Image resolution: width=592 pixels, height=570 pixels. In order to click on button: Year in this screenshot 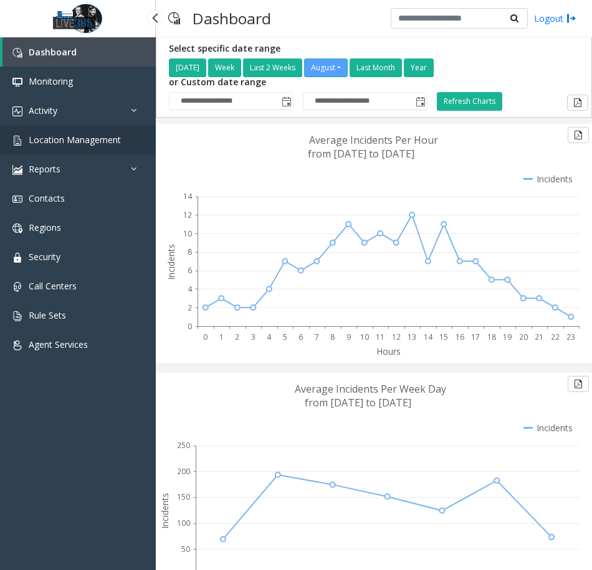, I will do `click(418, 68)`.